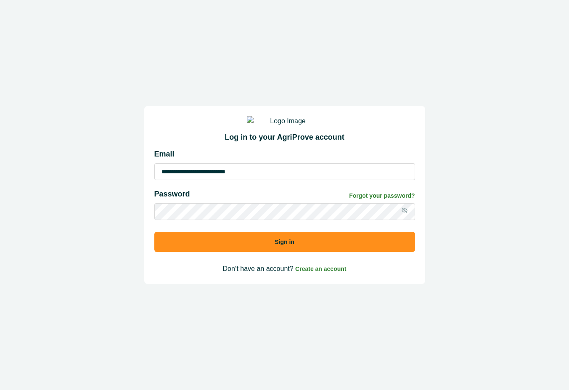 This screenshot has height=390, width=569. I want to click on a: Create an account, so click(321, 268).